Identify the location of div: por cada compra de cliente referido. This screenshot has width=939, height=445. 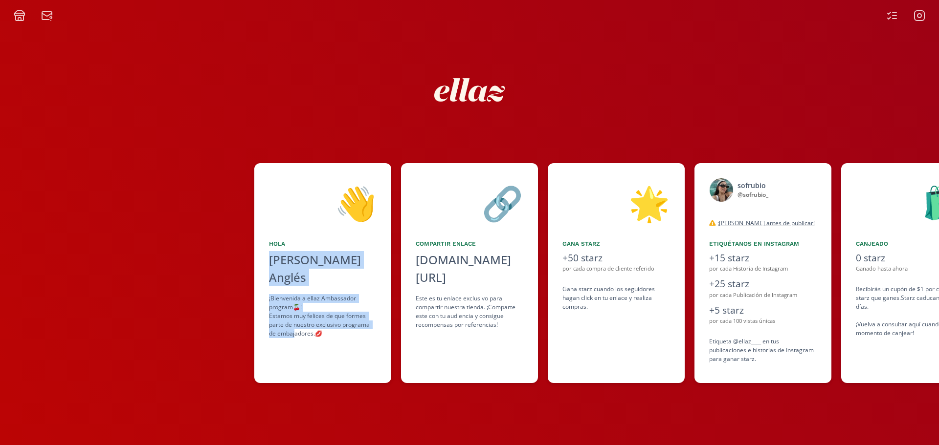
(616, 269).